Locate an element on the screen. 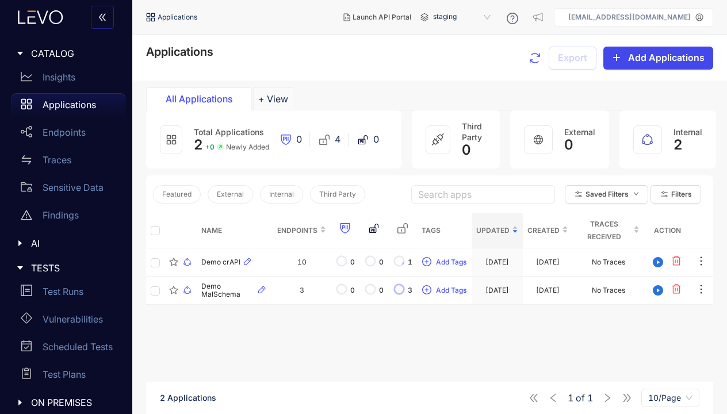 This screenshot has width=727, height=414. p: Test Runs is located at coordinates (63, 292).